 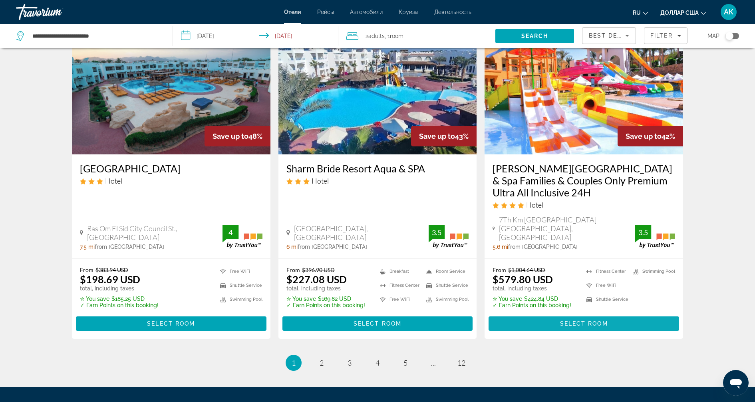 What do you see at coordinates (110, 279) in the screenshot?
I see `ins: $198.69 USD` at bounding box center [110, 279].